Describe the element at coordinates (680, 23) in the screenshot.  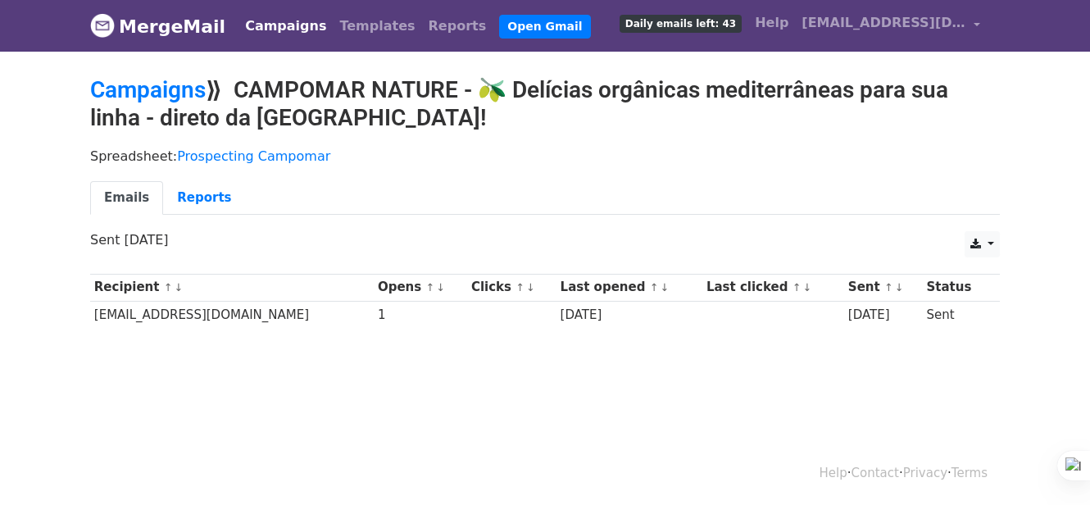
I see `a: Daily emails left: 43` at that location.